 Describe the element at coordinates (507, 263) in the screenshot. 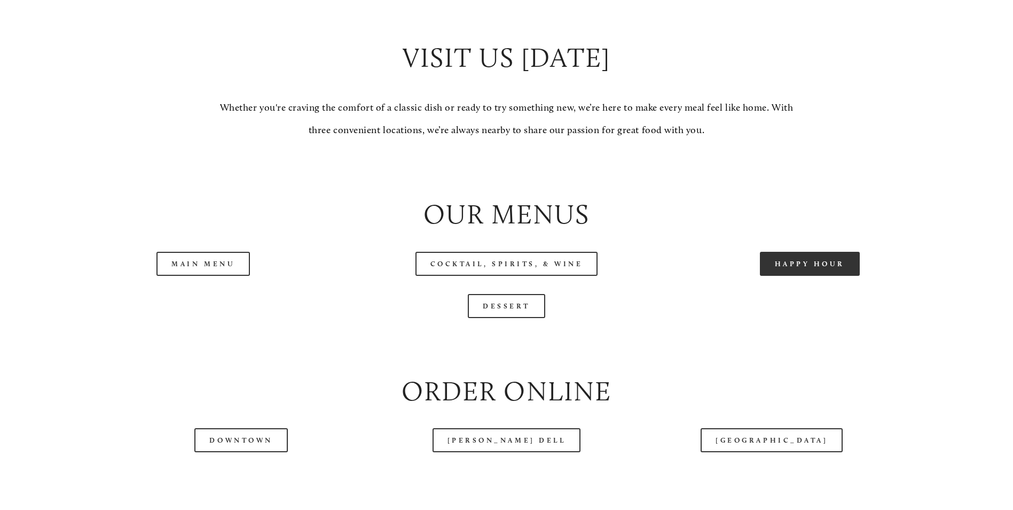

I see `a: Cocktail, Spirits, & Wine` at that location.